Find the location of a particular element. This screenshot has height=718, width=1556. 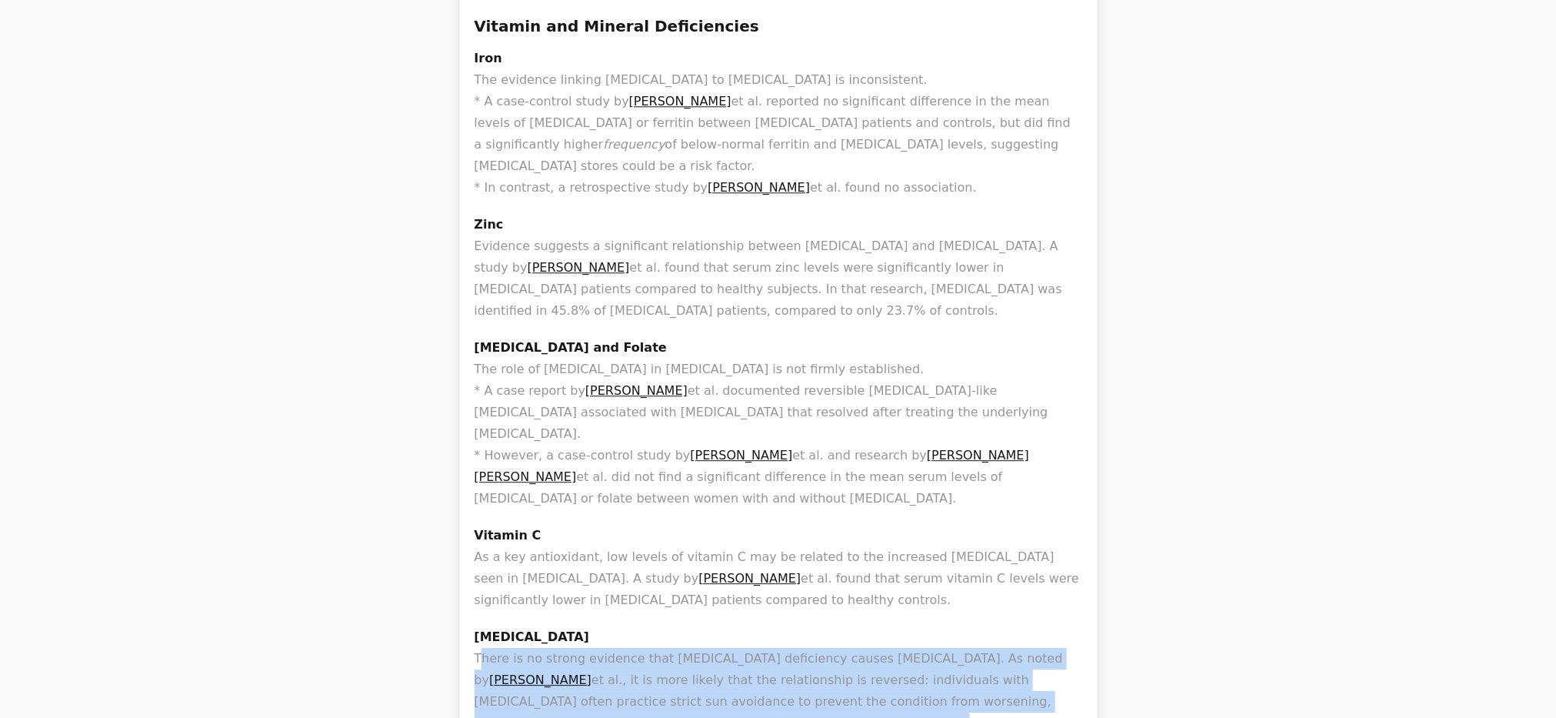

strong: Iron is located at coordinates (488, 58).